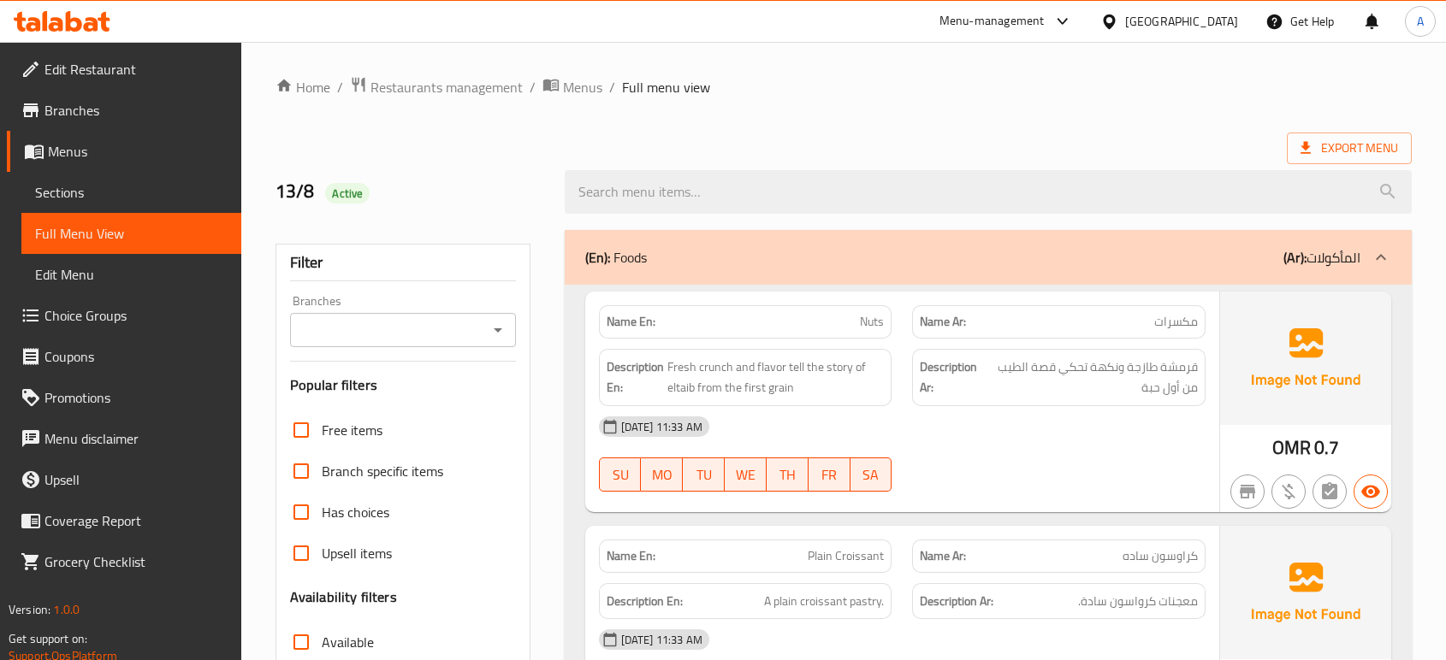  I want to click on span: Get support on:, so click(48, 639).